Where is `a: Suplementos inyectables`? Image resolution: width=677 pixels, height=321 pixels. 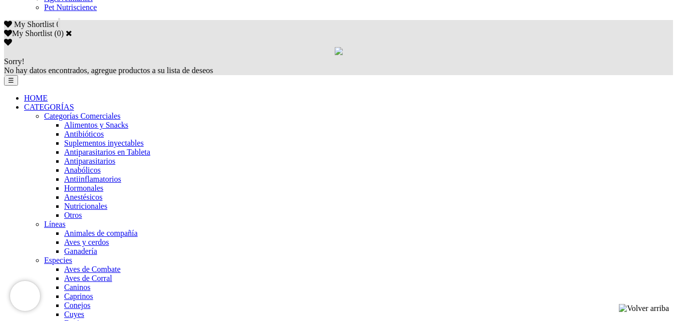
a: Suplementos inyectables is located at coordinates (104, 143).